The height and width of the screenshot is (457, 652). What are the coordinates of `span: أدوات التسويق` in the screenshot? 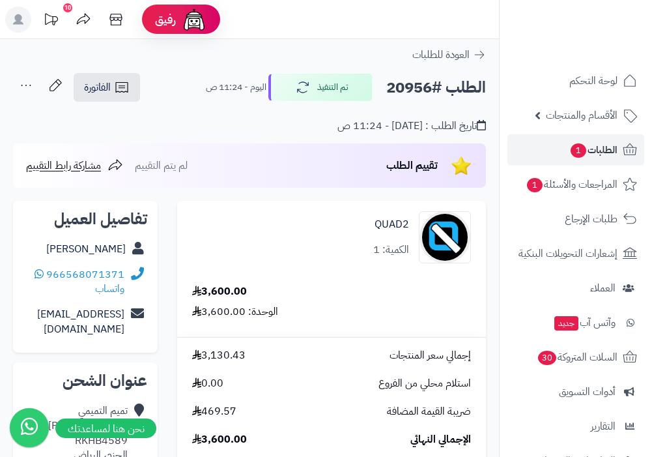 It's located at (587, 391).